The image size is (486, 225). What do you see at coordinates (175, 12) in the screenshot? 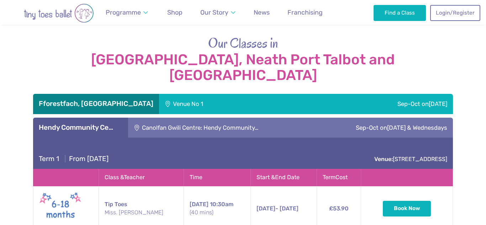
I see `a: Shop` at bounding box center [175, 12].